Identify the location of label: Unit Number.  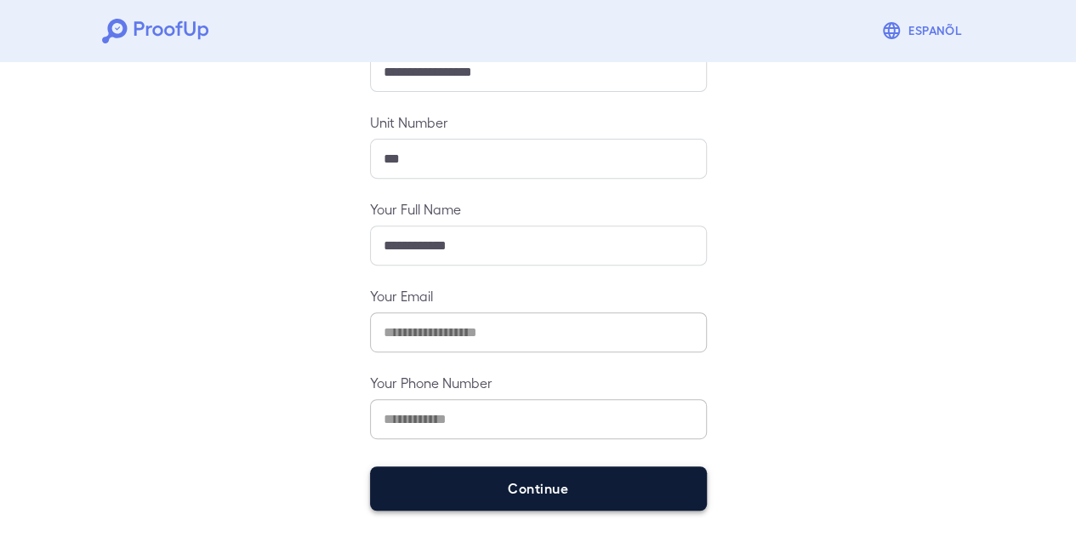
(538, 122).